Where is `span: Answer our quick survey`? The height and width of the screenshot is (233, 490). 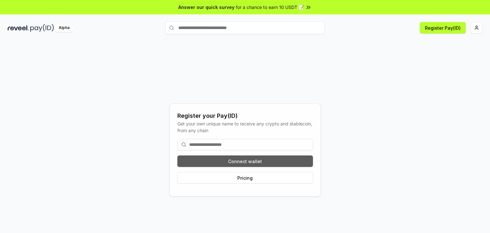
span: Answer our quick survey is located at coordinates (207, 7).